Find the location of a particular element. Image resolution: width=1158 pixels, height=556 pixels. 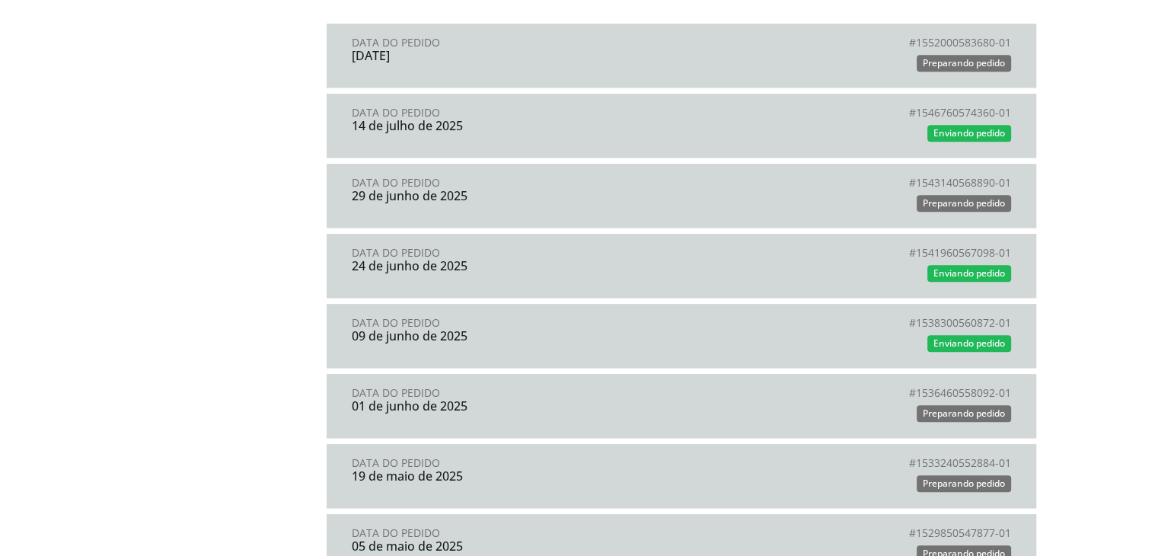

div: 19 de maio de 2025 is located at coordinates (516, 476).